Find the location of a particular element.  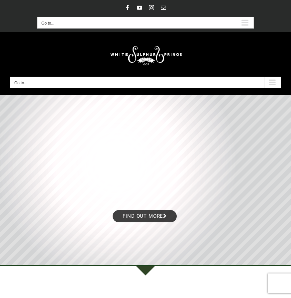

nav: Secondary Mobile Menu is located at coordinates (145, 23).